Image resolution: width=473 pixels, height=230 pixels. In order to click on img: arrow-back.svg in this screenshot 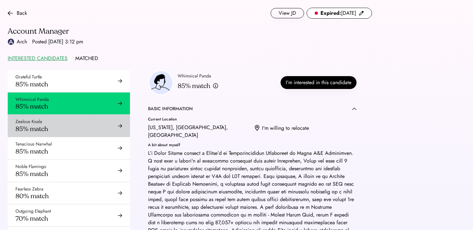, I will do `click(10, 13)`.